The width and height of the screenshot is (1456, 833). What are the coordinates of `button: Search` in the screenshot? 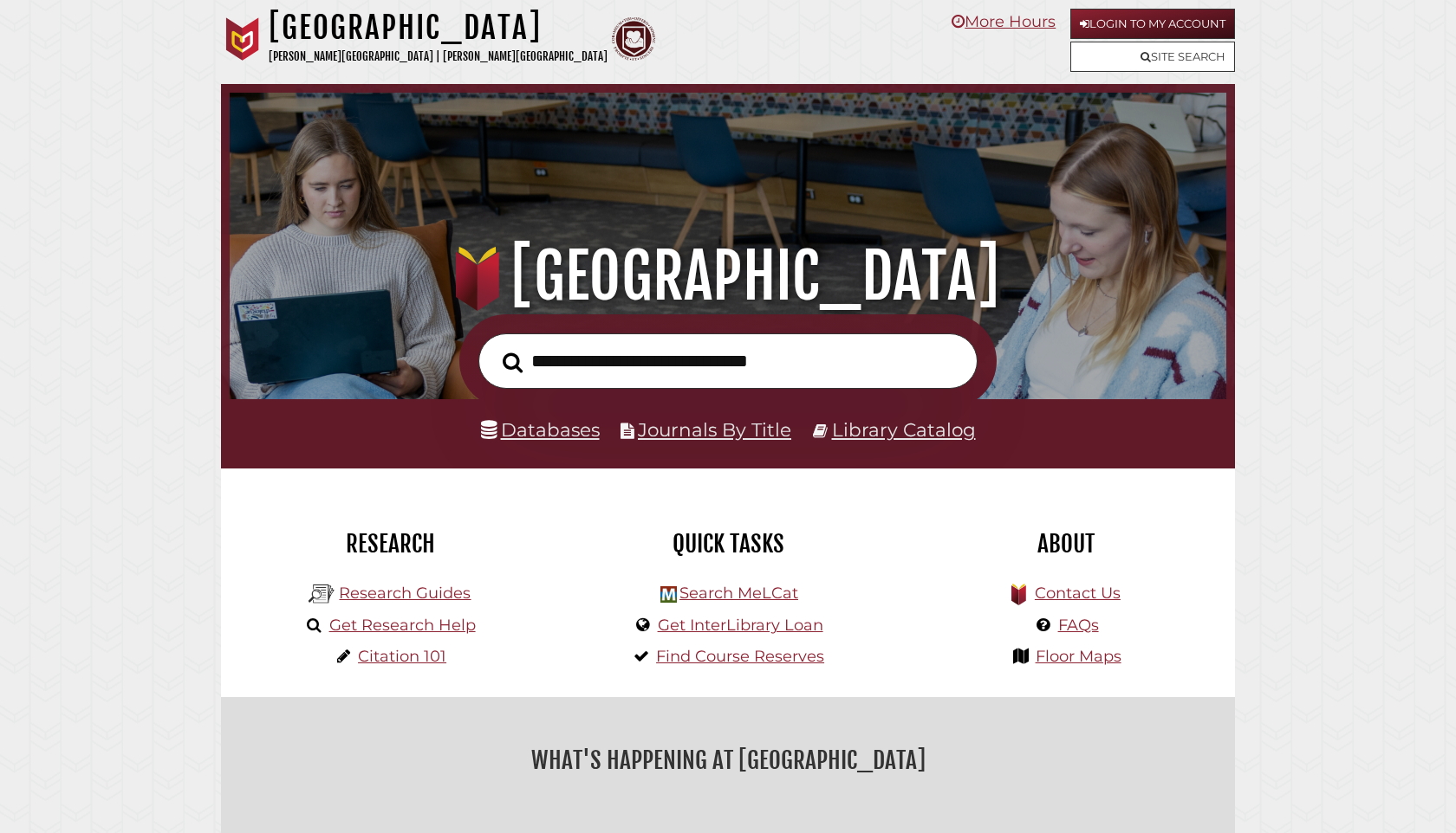 It's located at (512, 363).